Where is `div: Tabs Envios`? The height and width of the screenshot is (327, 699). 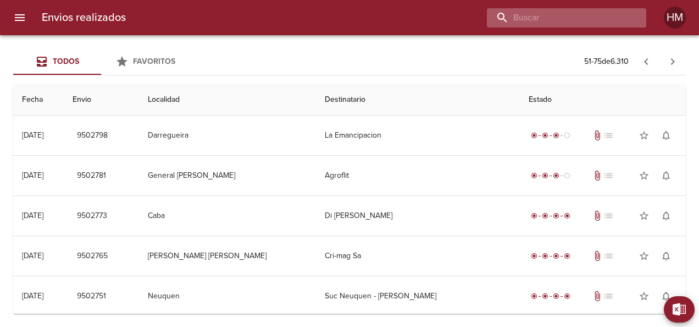
div: Tabs Envios is located at coordinates (101, 62).